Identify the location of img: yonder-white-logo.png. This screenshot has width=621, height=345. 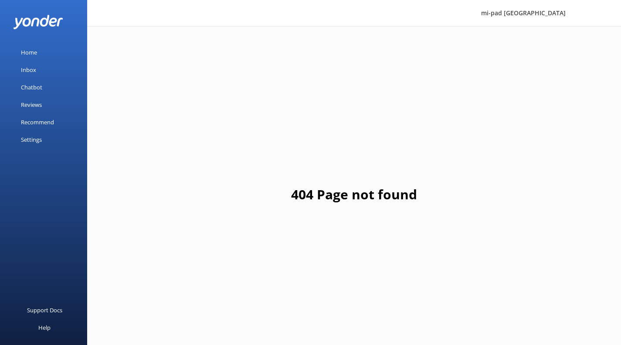
(38, 22).